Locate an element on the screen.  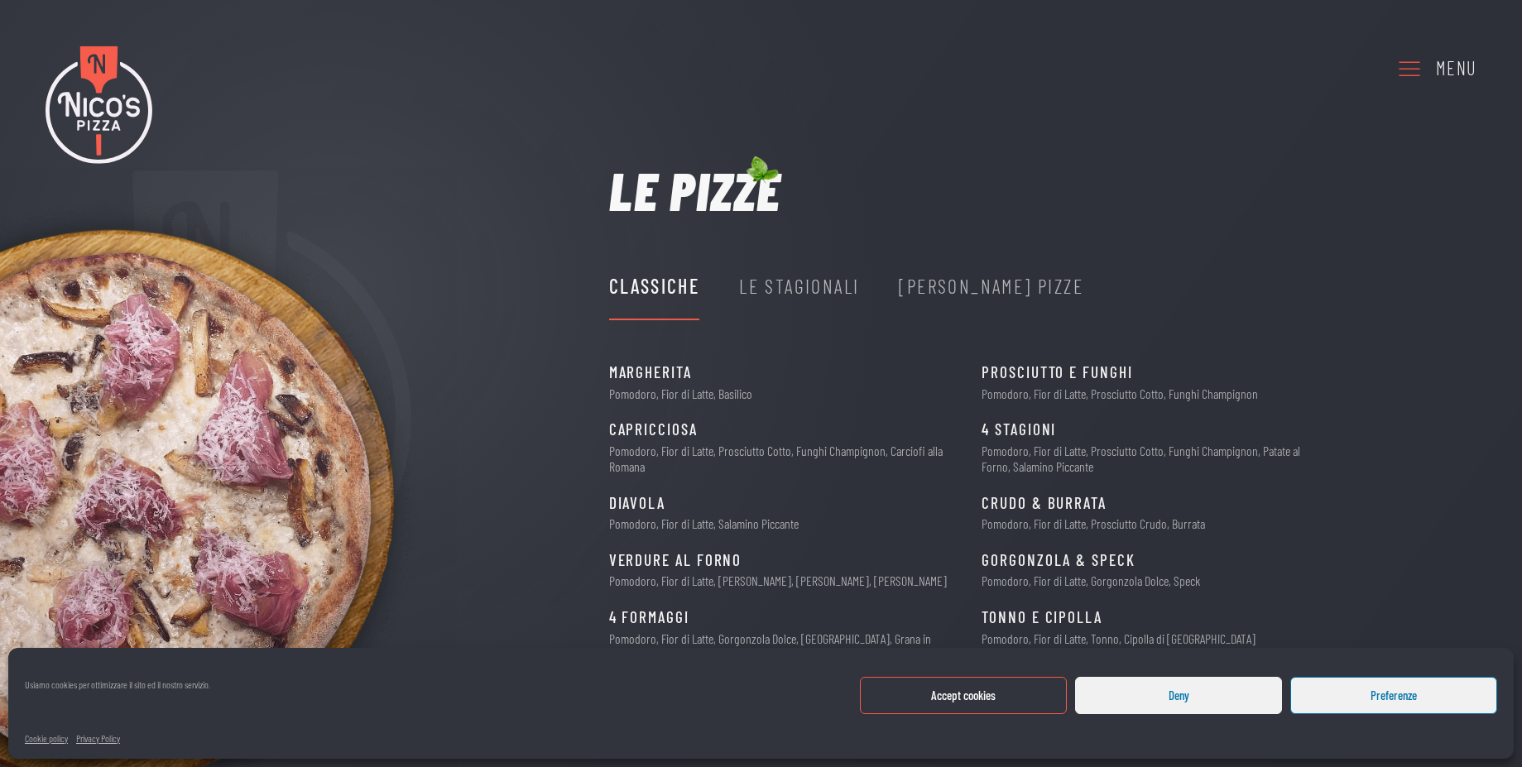
h1: Le pizze is located at coordinates (695, 190).